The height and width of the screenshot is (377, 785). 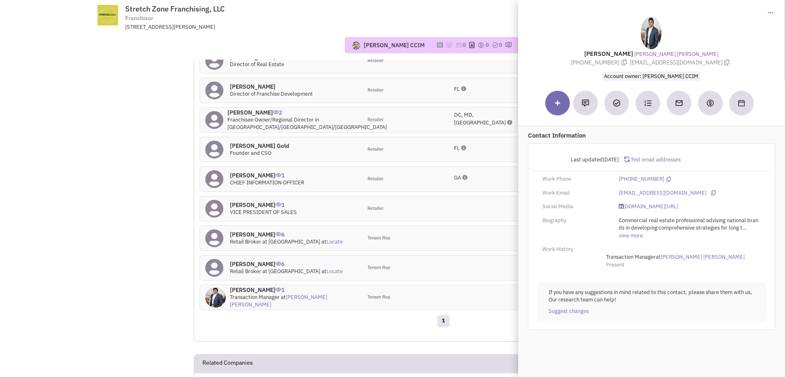 What do you see at coordinates (631, 236) in the screenshot?
I see `a: view more` at bounding box center [631, 236].